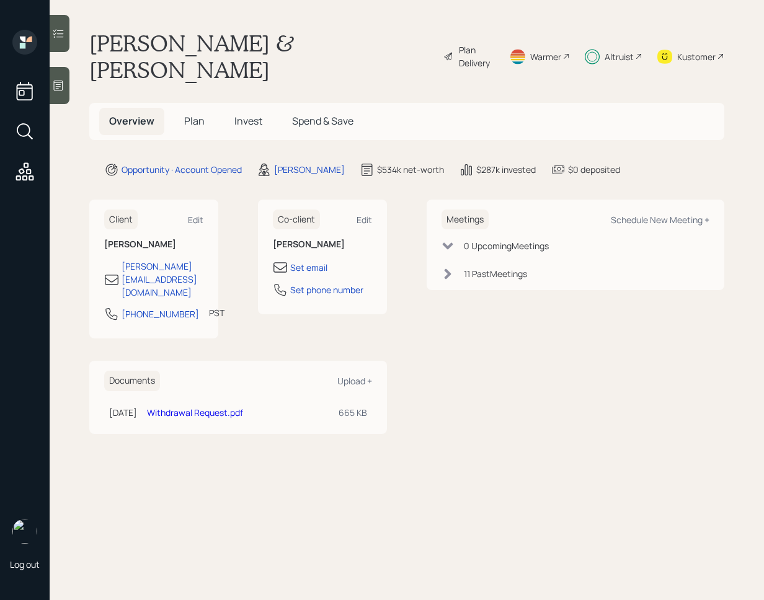 The image size is (764, 600). What do you see at coordinates (327, 289) in the screenshot?
I see `div: Set phone number` at bounding box center [327, 289].